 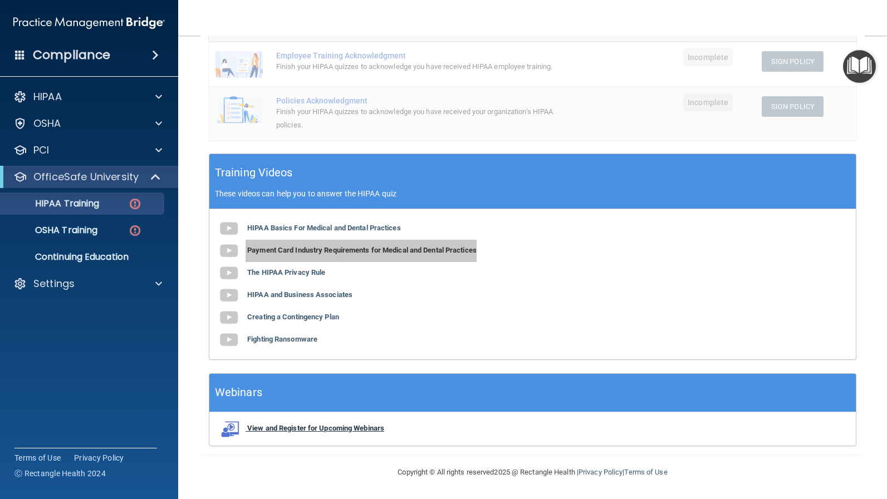 I want to click on div: Copyright © All rights reserved 2025 @ Rectangle Health | |, so click(x=533, y=473).